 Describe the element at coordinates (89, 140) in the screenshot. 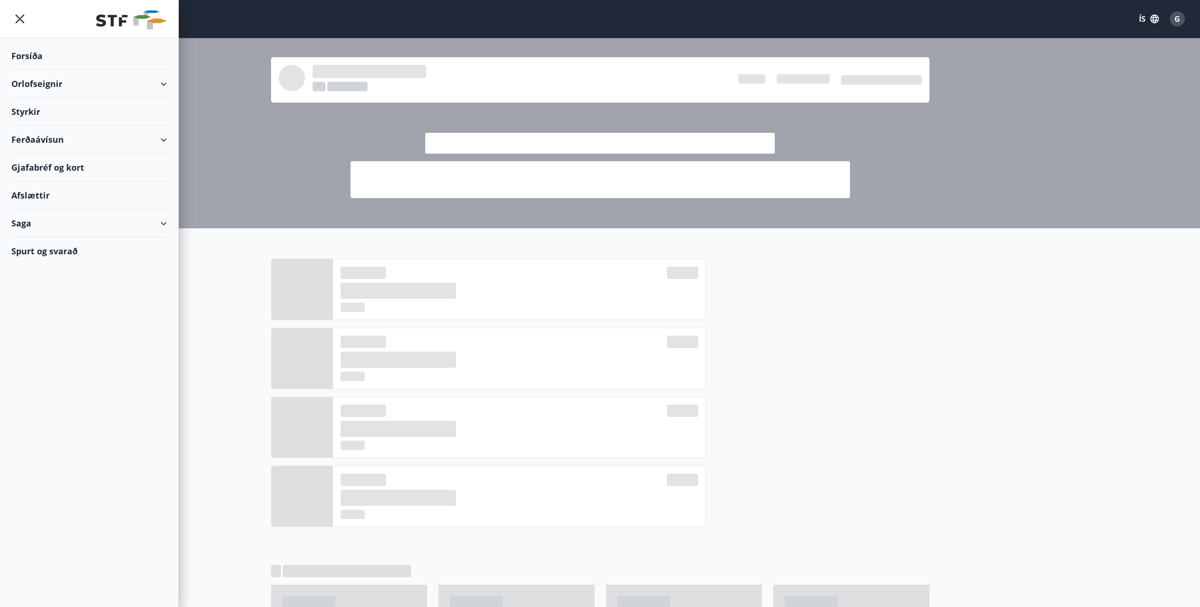

I see `div: Ferðaávísun` at that location.